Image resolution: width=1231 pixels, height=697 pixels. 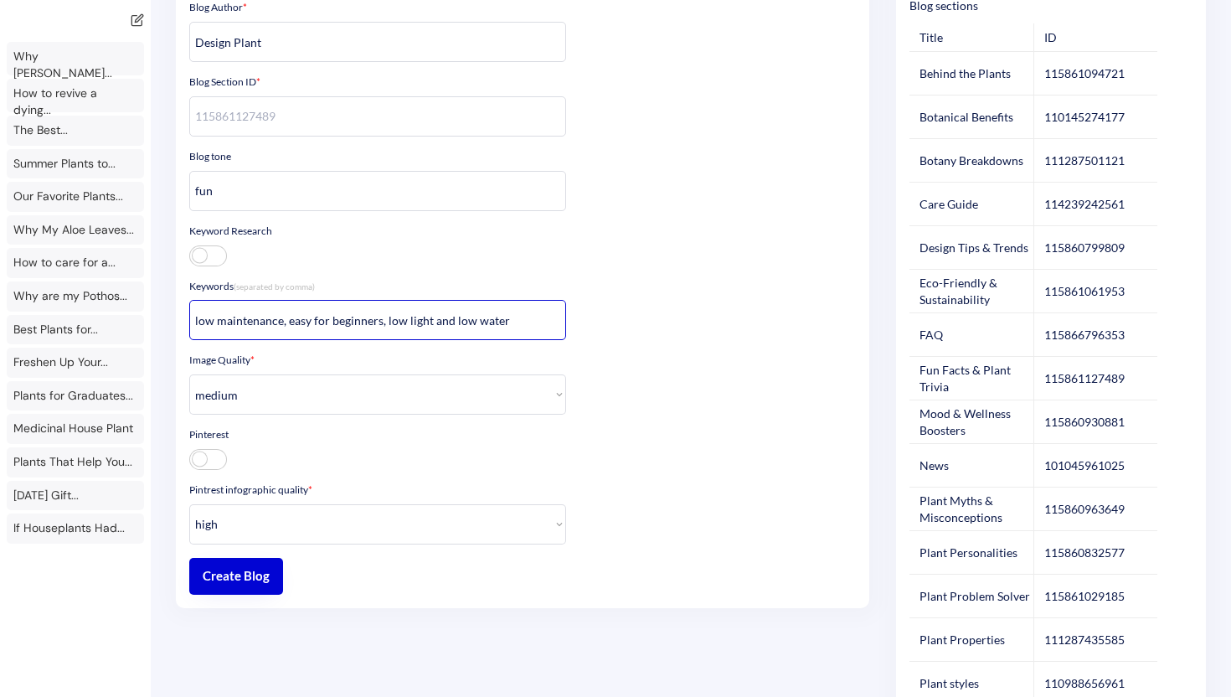 What do you see at coordinates (1084, 161) in the screenshot?
I see `div: 111287501121` at bounding box center [1084, 161].